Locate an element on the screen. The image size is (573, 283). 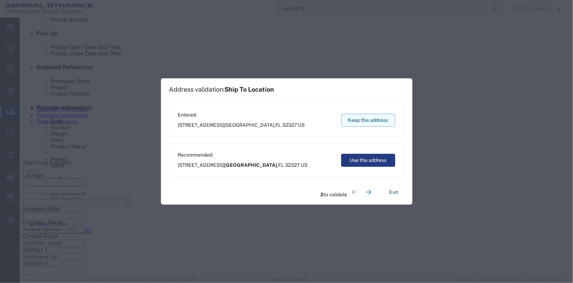
span: Recommended: is located at coordinates (243, 155).